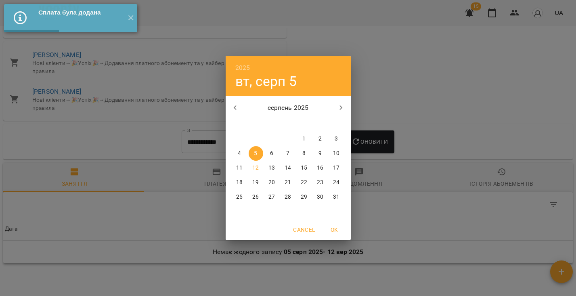 The height and width of the screenshot is (296, 576). What do you see at coordinates (288, 168) in the screenshot?
I see `button: 14` at bounding box center [288, 168].